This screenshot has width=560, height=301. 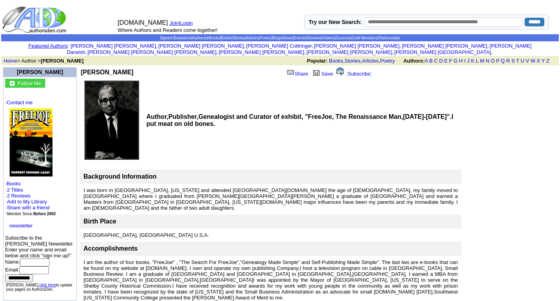 I want to click on a: V, so click(x=528, y=61).